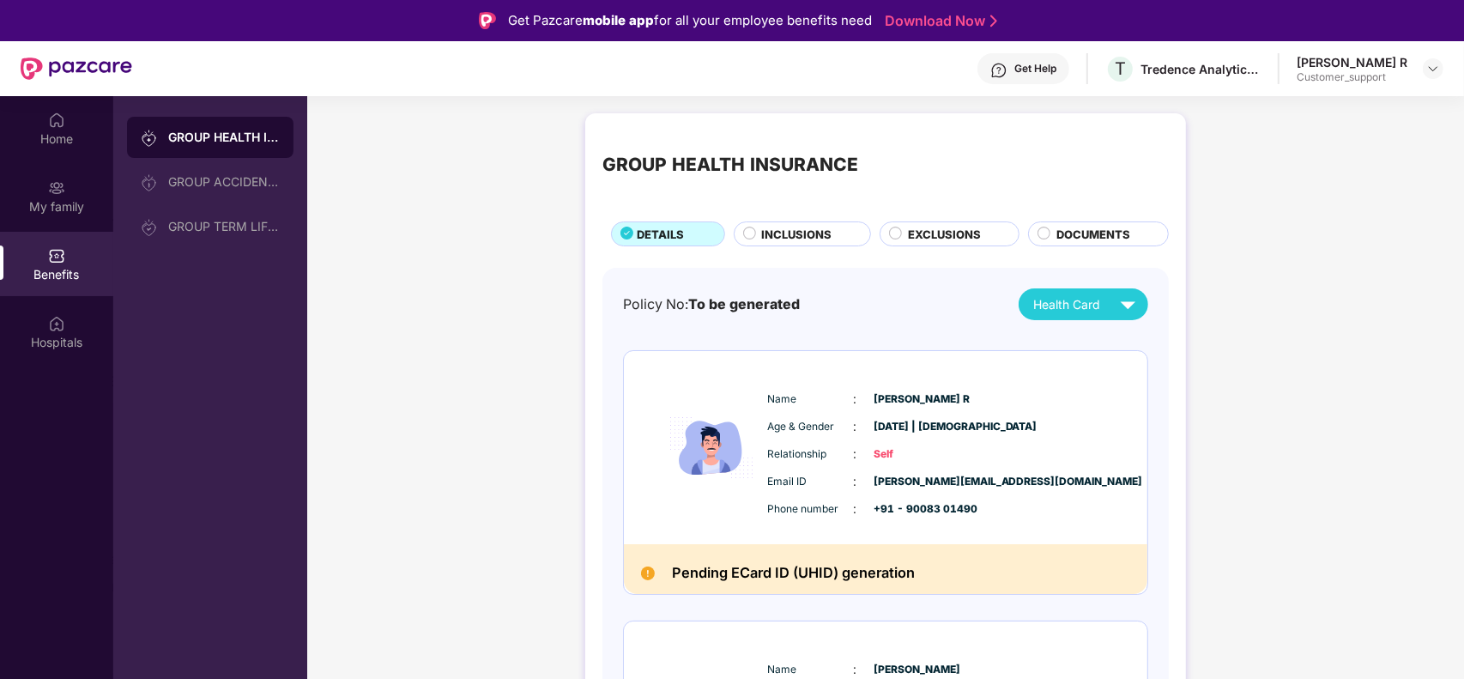 The height and width of the screenshot is (679, 1464). I want to click on div: Policy No:, so click(711, 304).